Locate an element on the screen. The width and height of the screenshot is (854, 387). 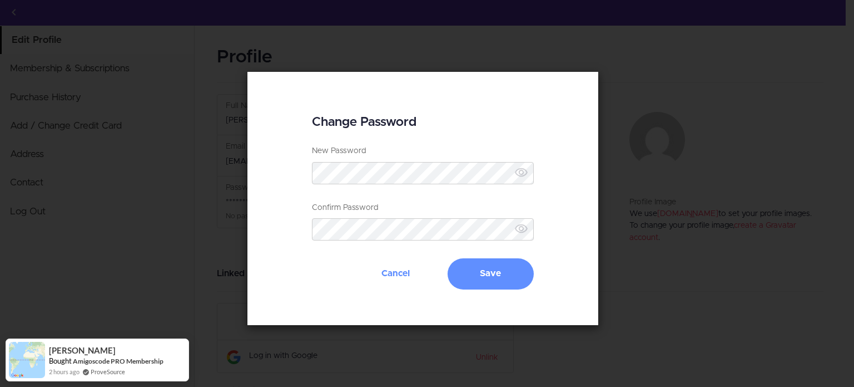
label: New Password is located at coordinates (339, 151).